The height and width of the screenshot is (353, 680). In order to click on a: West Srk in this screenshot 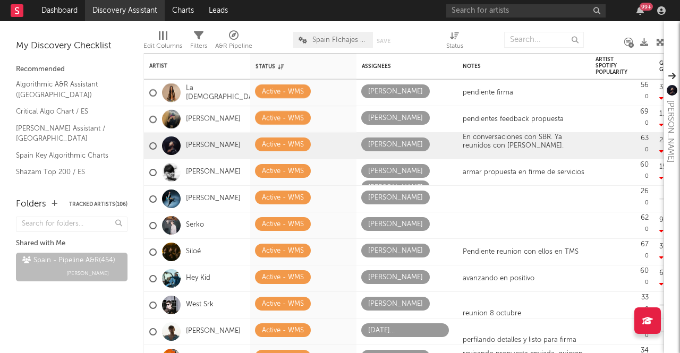, I will do `click(200, 305)`.